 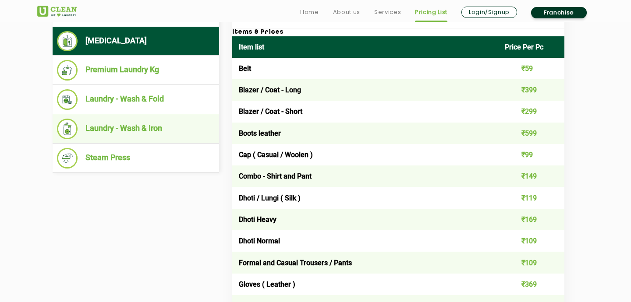 What do you see at coordinates (136, 129) in the screenshot?
I see `li: Laundry - Wash & Iron` at bounding box center [136, 129].